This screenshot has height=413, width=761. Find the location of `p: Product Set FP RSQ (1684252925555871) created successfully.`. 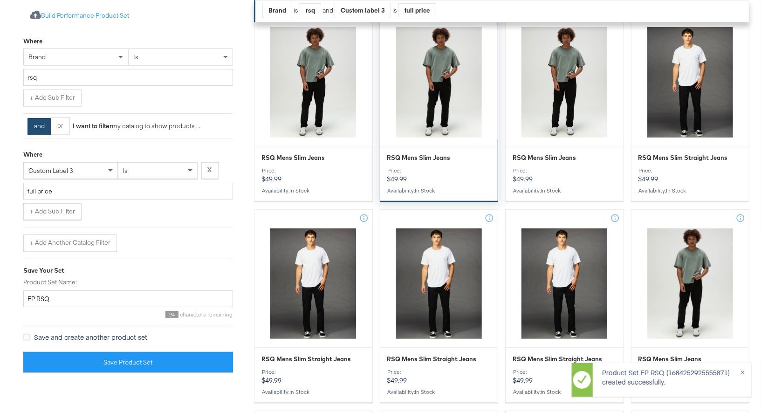

p: Product Set FP RSQ (1684252925555871) created successfully. is located at coordinates (671, 377).